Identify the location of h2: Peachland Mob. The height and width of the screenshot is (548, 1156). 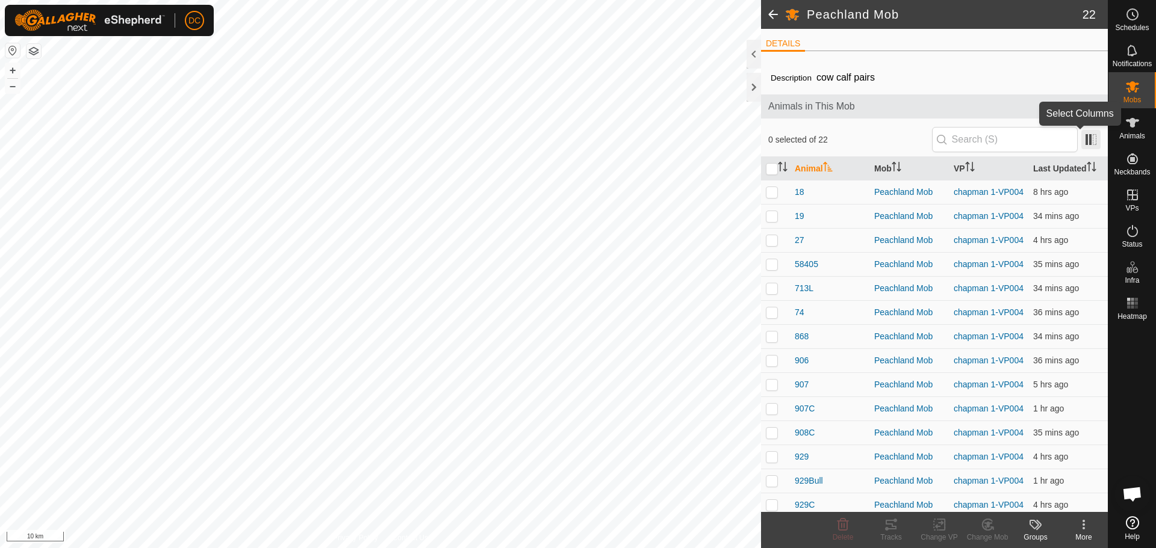
(944, 14).